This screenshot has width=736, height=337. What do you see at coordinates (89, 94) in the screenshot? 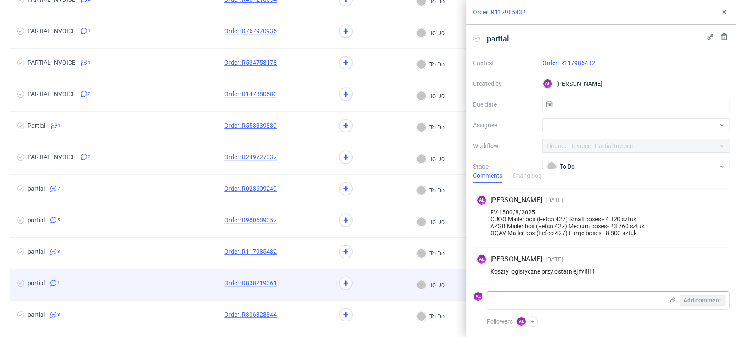
I see `span: 2` at bounding box center [89, 94].